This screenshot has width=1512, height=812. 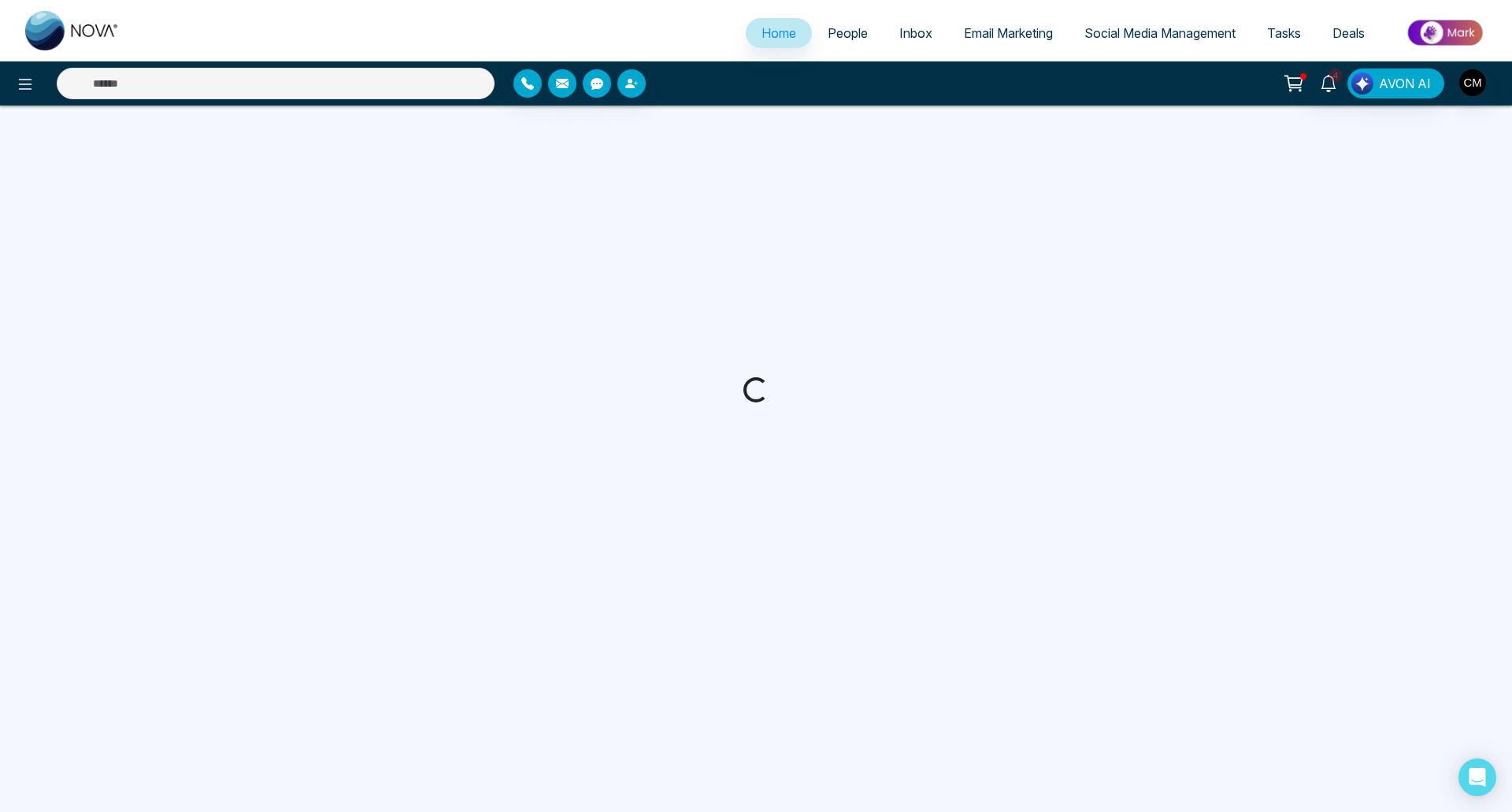 I want to click on img: User Avatar, so click(x=1473, y=83).